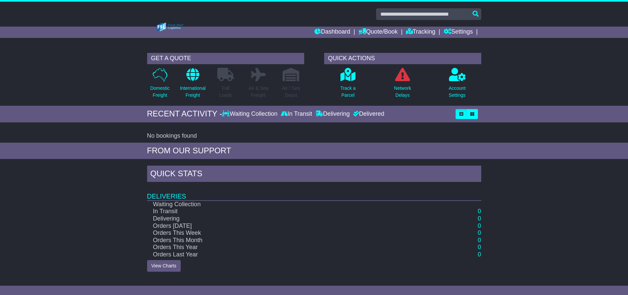 Image resolution: width=628 pixels, height=295 pixels. I want to click on a: Tracking, so click(421, 32).